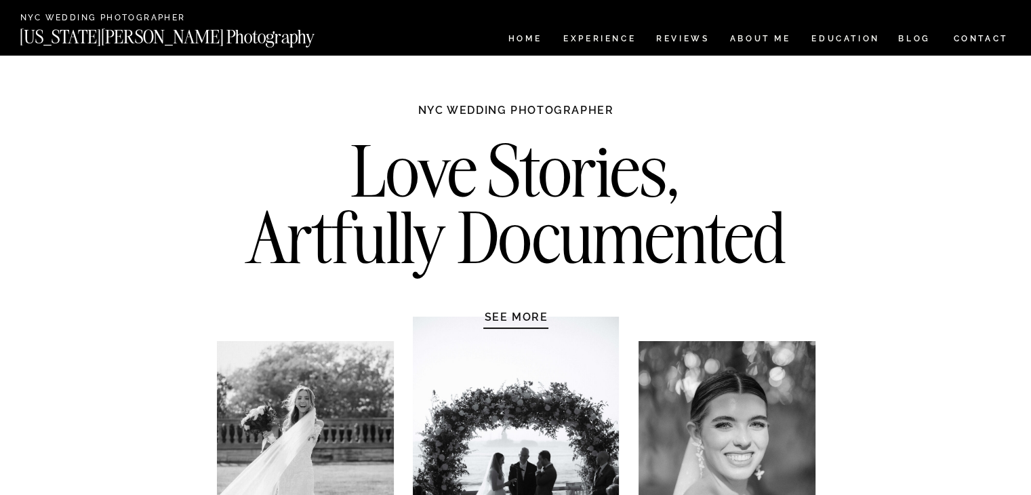  I want to click on nav: EDUCATION, so click(845, 40).